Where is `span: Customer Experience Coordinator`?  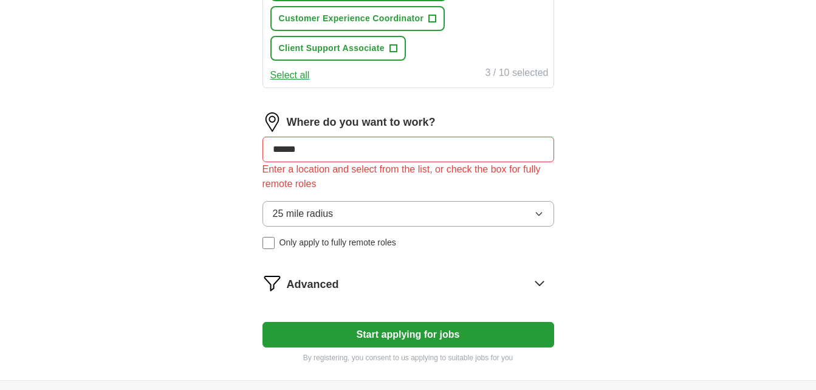 span: Customer Experience Coordinator is located at coordinates (351, 18).